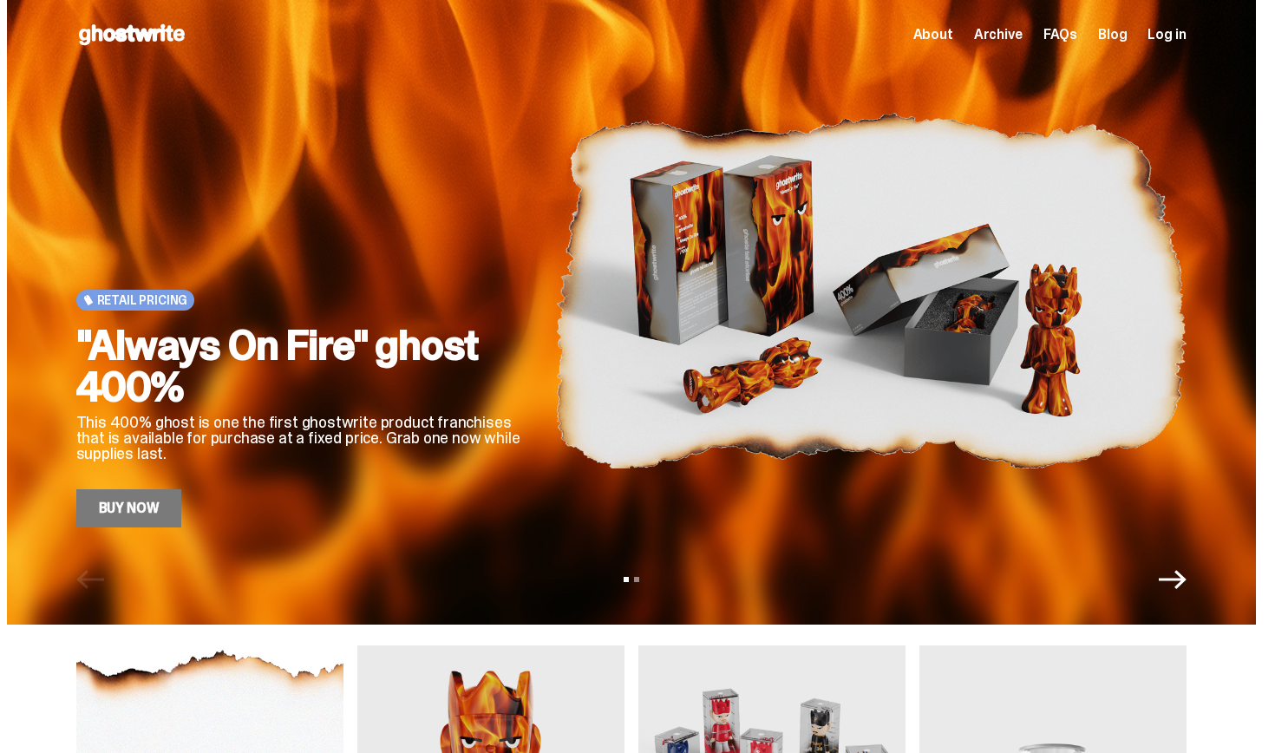 The width and height of the screenshot is (1275, 753). What do you see at coordinates (1167, 35) in the screenshot?
I see `span: Log in` at bounding box center [1167, 35].